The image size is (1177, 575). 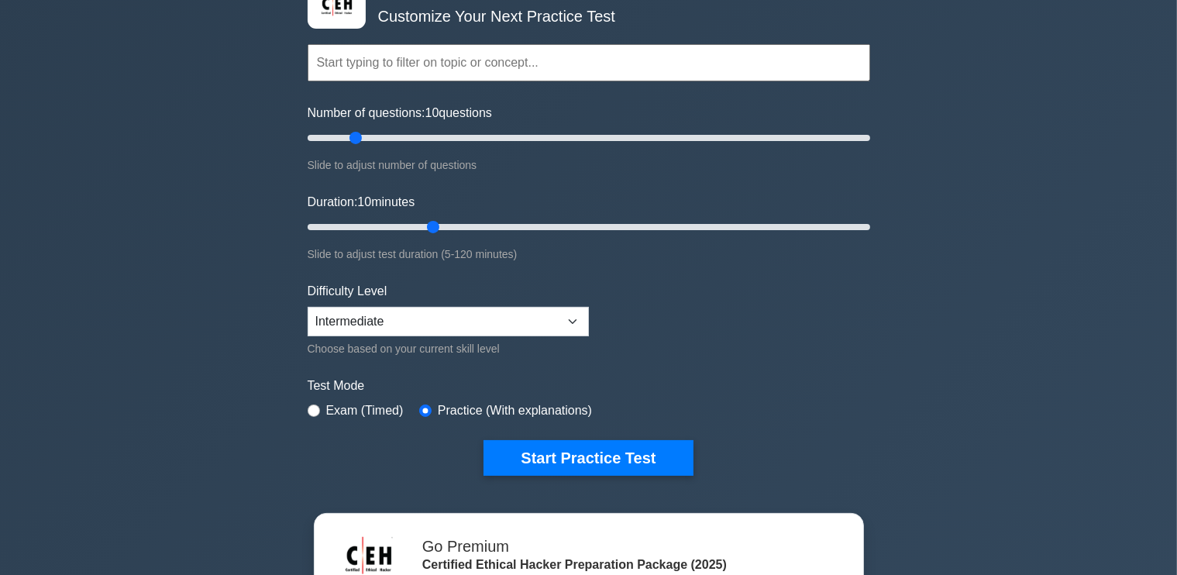 I want to click on label: Test Mode, so click(x=589, y=386).